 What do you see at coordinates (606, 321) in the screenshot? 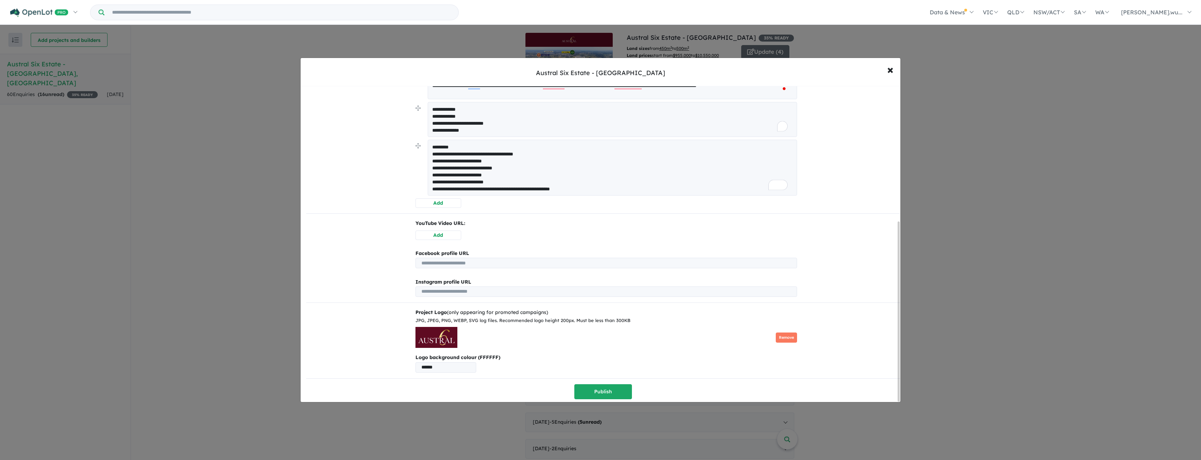
I see `div: JPG, JPEG, PNG, WEBP, SVG log files. Recommended logo height 200px. Must be less than 300KB` at bounding box center [606, 321].